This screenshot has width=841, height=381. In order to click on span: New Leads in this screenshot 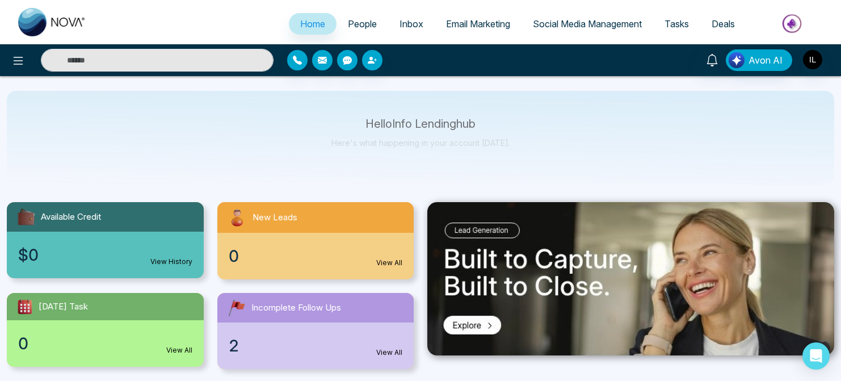, I will do `click(275, 217)`.